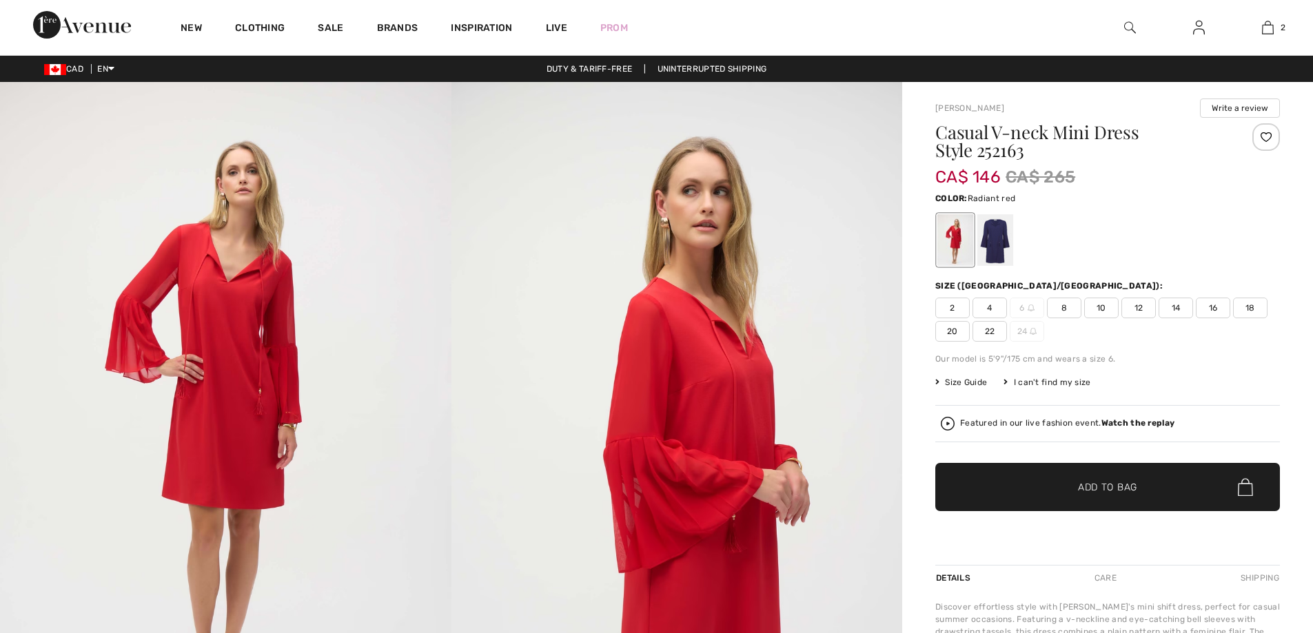 This screenshot has height=633, width=1313. I want to click on img: Watch the replay, so click(948, 424).